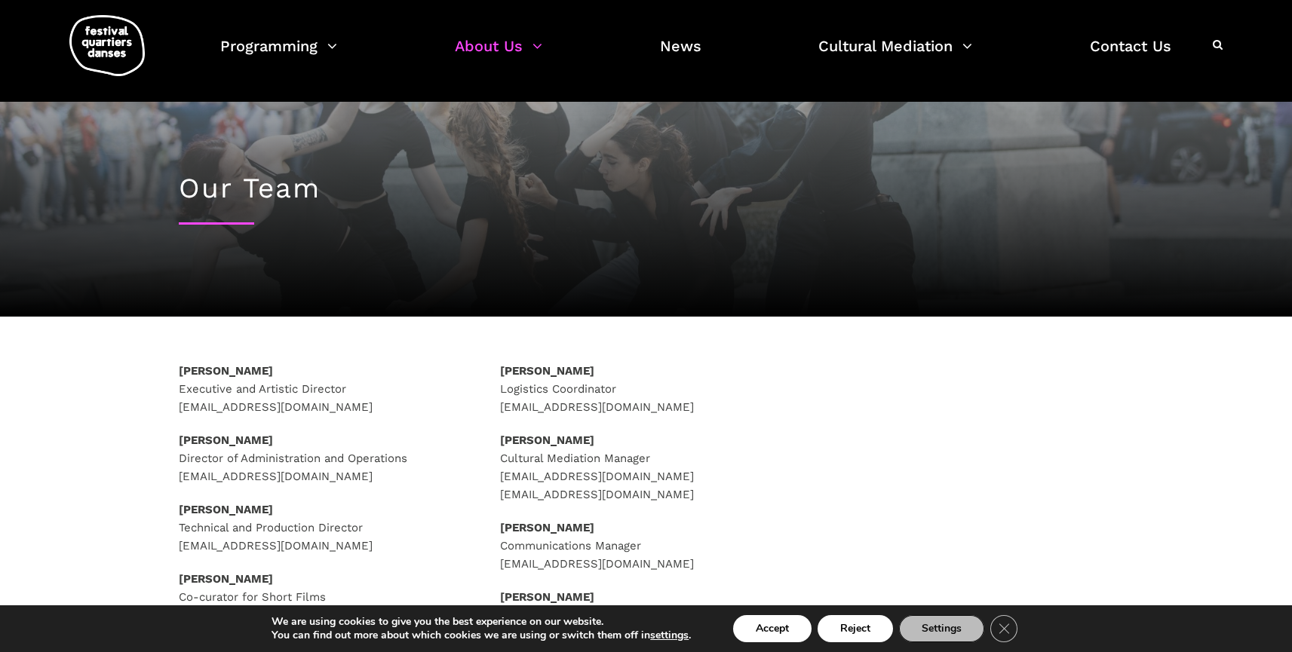 This screenshot has height=652, width=1292. Describe the element at coordinates (481, 622) in the screenshot. I see `p: We are using cookies to give you the best experience on our website.` at that location.